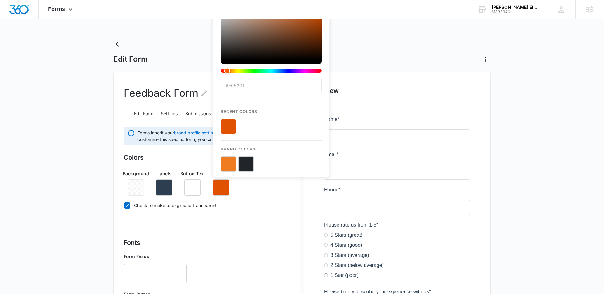 The width and height of the screenshot is (604, 294). What do you see at coordinates (271, 40) in the screenshot?
I see `div: color-picker` at bounding box center [271, 40].